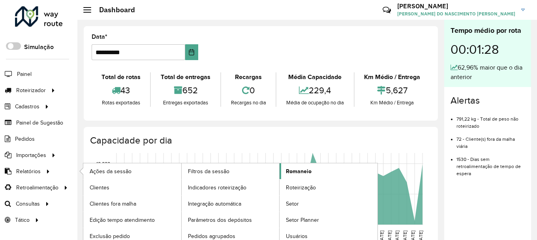 The width and height of the screenshot is (537, 240). What do you see at coordinates (249, 77) in the screenshot?
I see `div: Recargas` at bounding box center [249, 77].